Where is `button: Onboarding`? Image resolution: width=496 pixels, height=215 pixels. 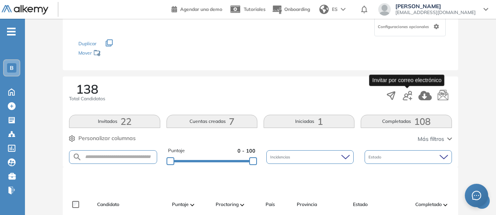
button: Onboarding is located at coordinates (291, 9).